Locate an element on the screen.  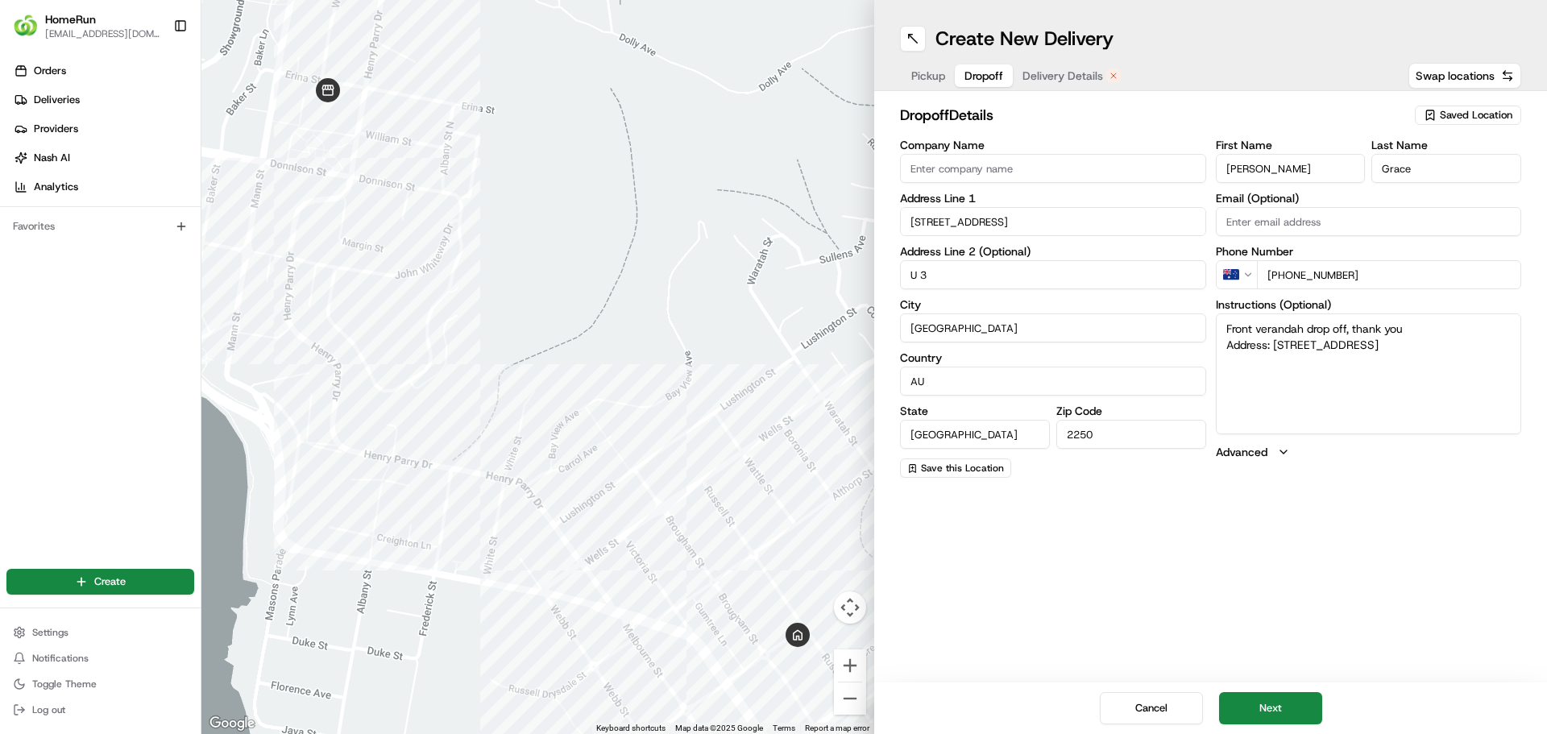
img: Google is located at coordinates (232, 723).